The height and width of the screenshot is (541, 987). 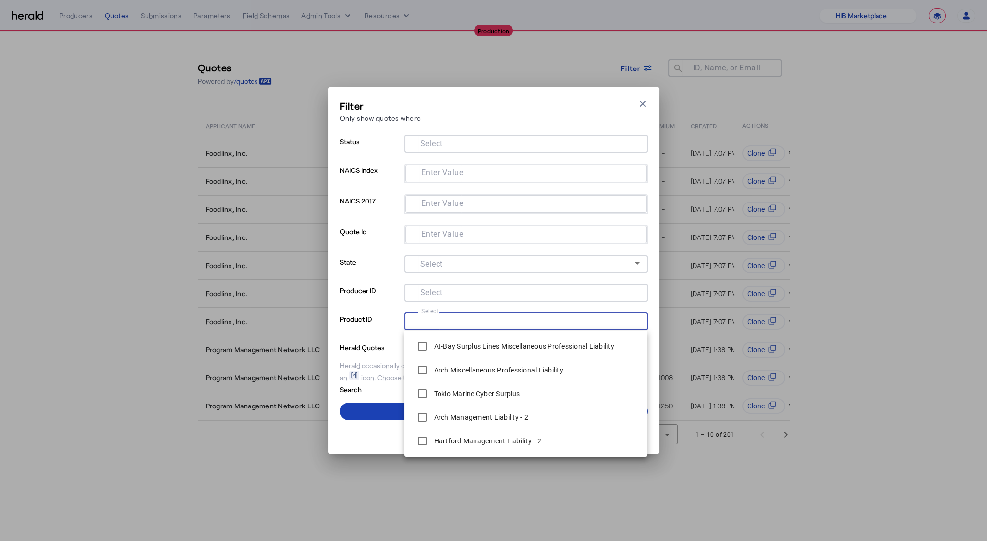 What do you see at coordinates (523, 347) in the screenshot?
I see `label: At-Bay Surplus Lines Miscellaneous Professional Liability` at bounding box center [523, 347].